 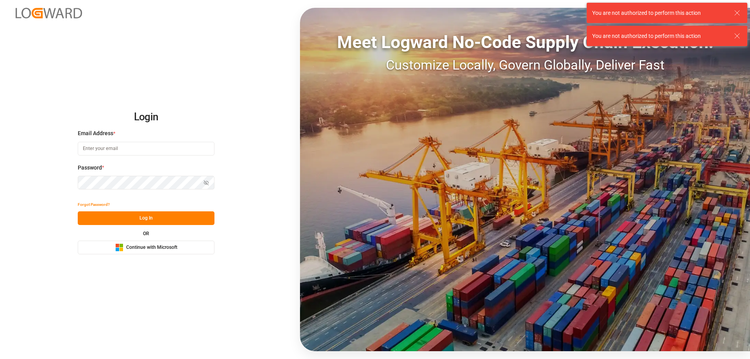 I want to click on input: Enter your email, so click(x=146, y=148).